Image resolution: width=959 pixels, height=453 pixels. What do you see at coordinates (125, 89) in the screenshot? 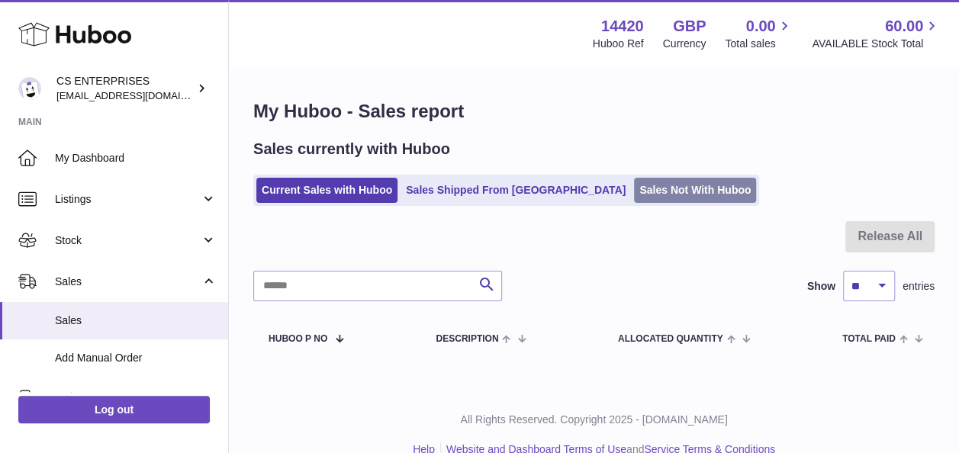
I see `div: CS ENTERPRISES` at bounding box center [125, 89].